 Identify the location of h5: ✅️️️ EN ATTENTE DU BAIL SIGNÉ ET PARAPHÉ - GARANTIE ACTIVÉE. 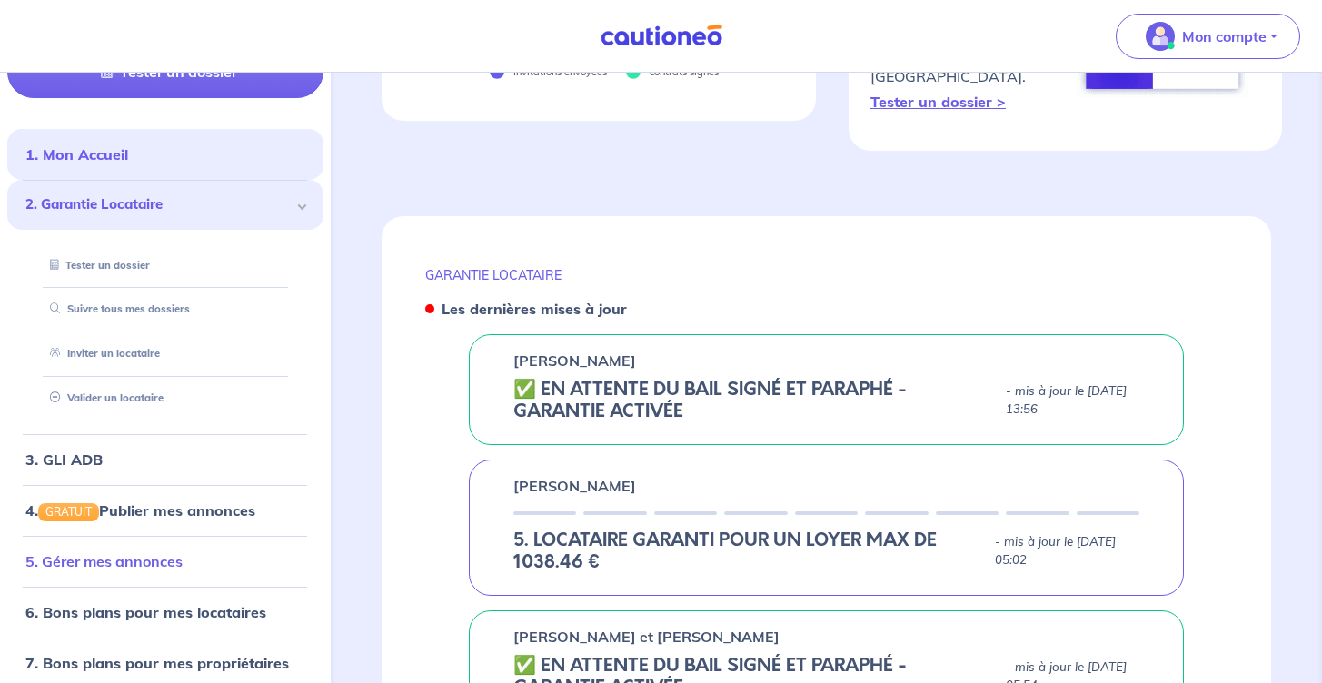
(756, 401).